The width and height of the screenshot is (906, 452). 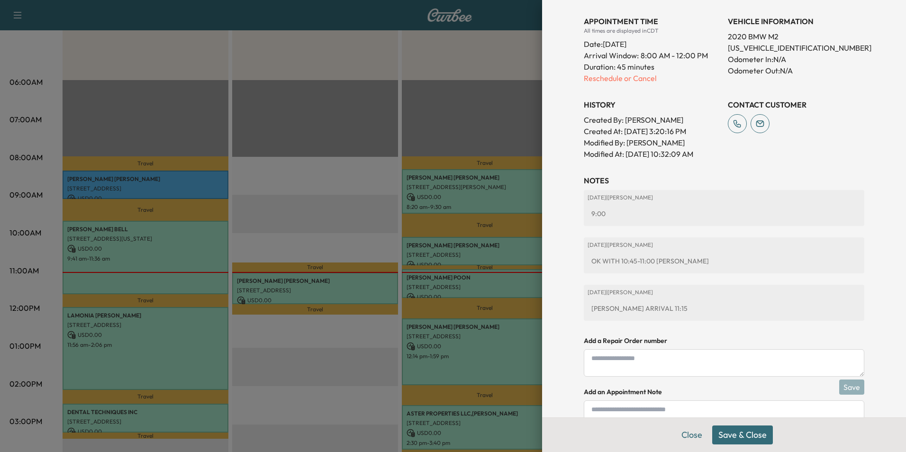 I want to click on h4: Add an Appointment Note, so click(x=724, y=392).